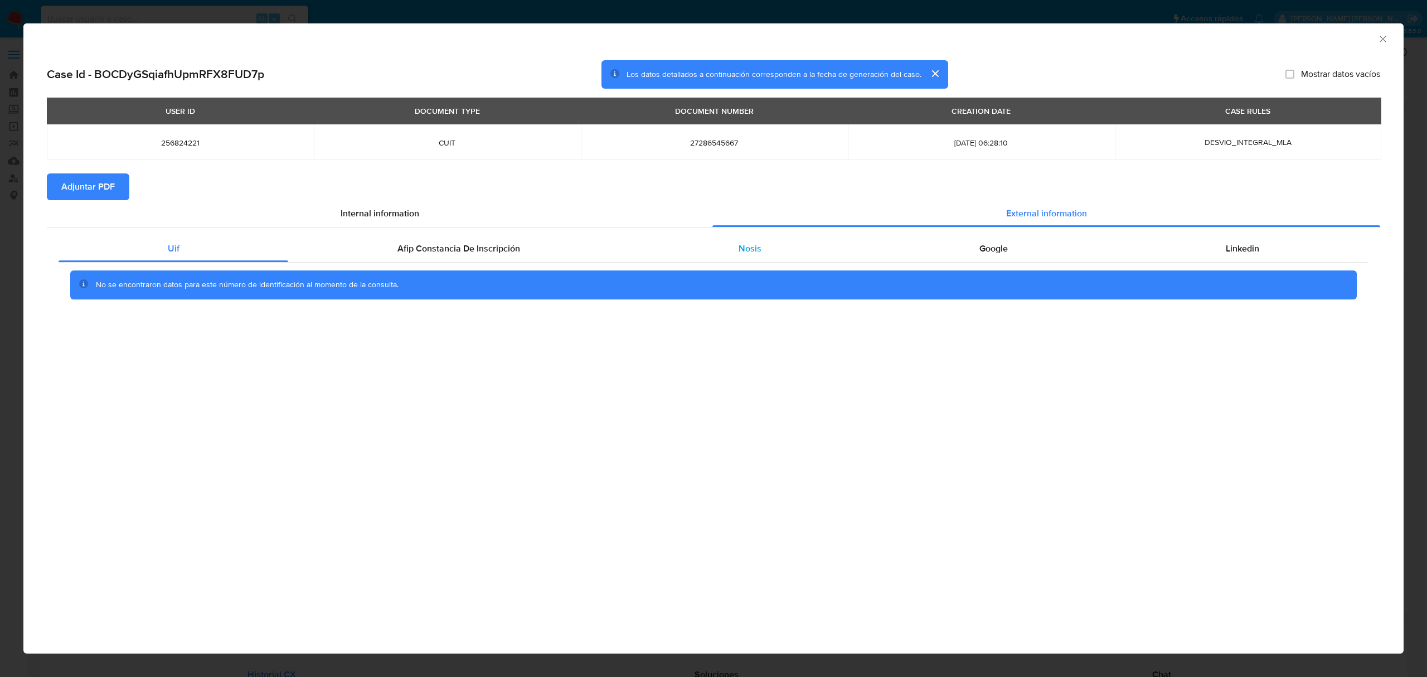 The height and width of the screenshot is (677, 1427). I want to click on span: Linkedin, so click(1243, 248).